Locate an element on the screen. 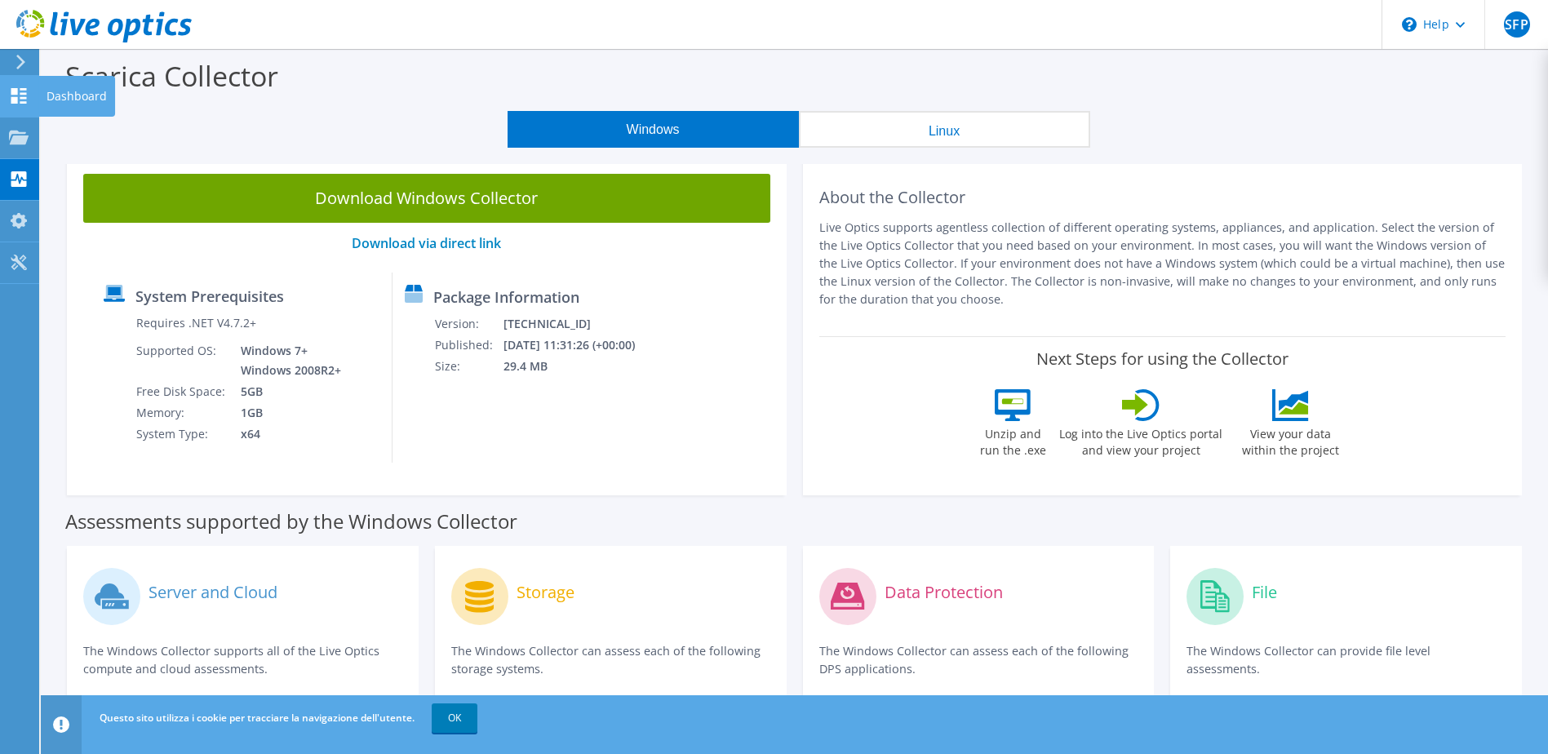 The height and width of the screenshot is (754, 1548). div: Dashboard is located at coordinates (77, 96).